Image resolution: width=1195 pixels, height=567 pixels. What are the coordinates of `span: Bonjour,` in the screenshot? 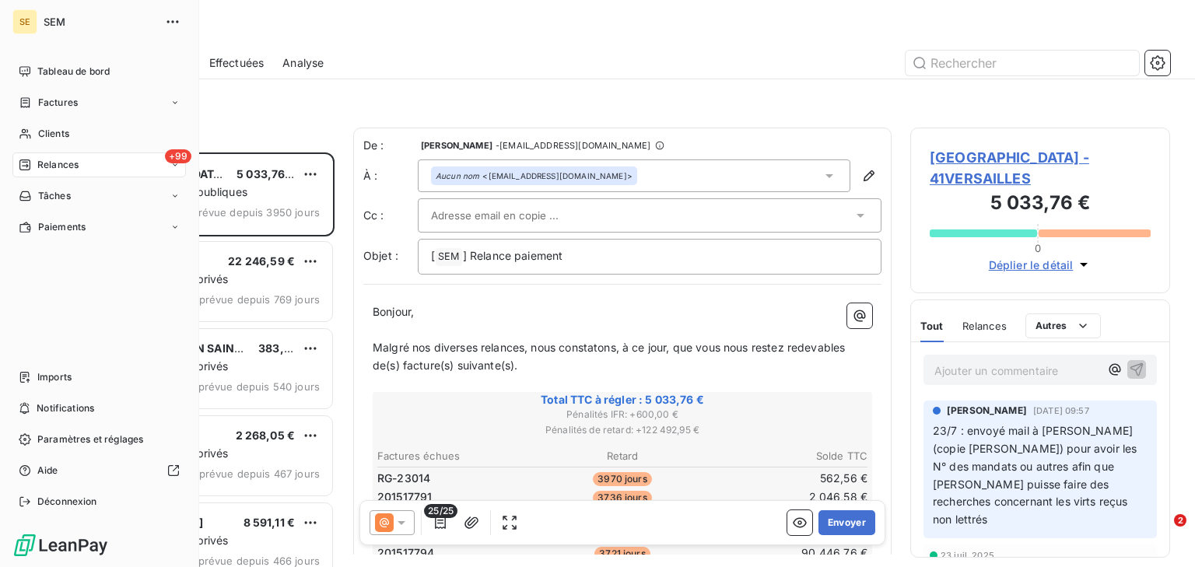 It's located at (393, 311).